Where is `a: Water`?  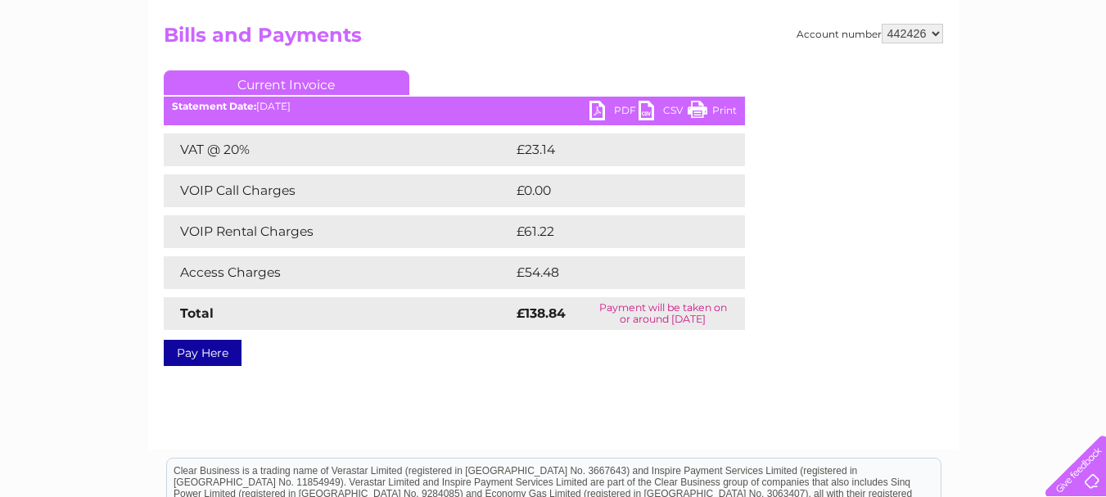
a: Water is located at coordinates (833, 75).